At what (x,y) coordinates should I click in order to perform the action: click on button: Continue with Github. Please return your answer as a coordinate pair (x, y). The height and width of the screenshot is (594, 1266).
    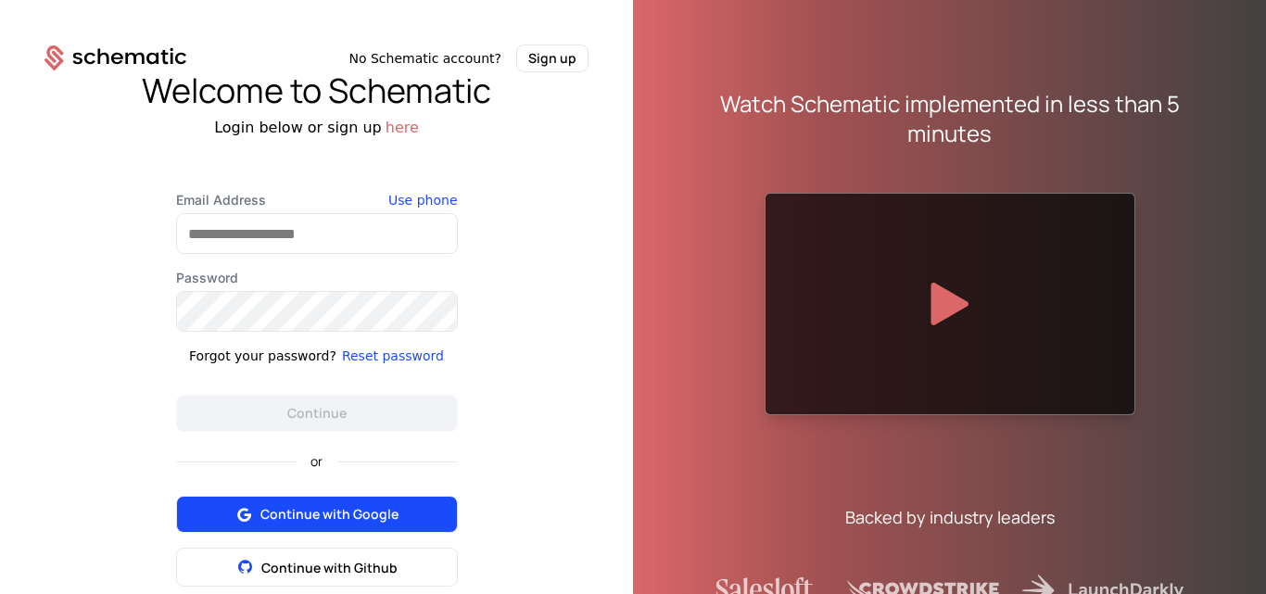
    Looking at the image, I should click on (317, 567).